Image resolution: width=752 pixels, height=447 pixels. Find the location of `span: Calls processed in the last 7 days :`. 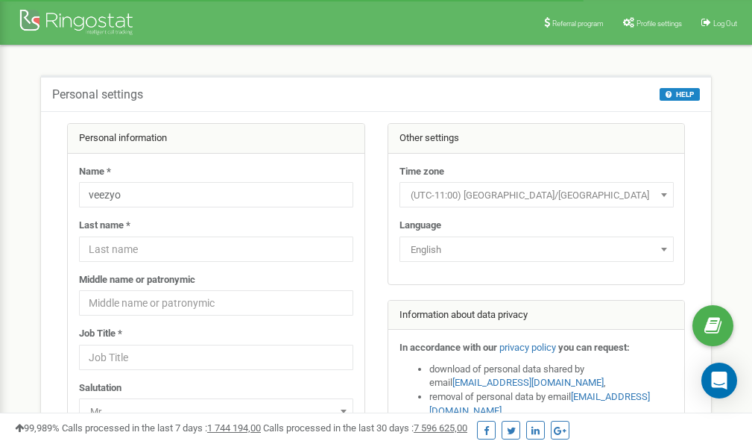

span: Calls processed in the last 7 days : is located at coordinates (161, 427).